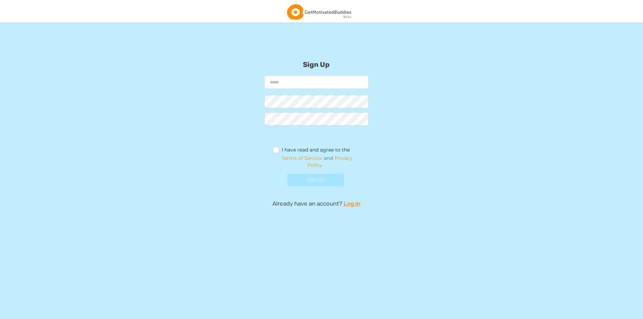 This screenshot has width=643, height=319. I want to click on label: I have read and agree to the, so click(311, 151).